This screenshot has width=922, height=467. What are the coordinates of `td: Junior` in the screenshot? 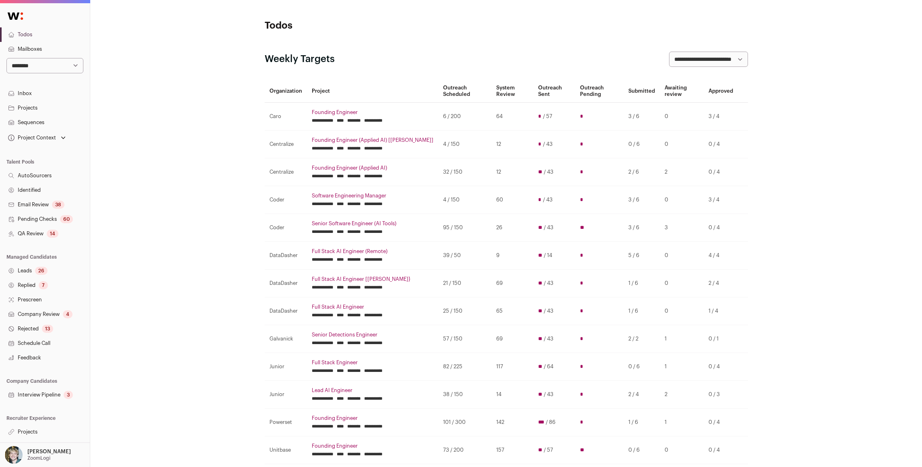 It's located at (286, 367).